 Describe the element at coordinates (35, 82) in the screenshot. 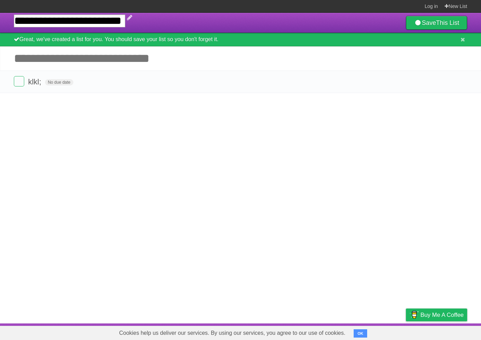

I see `span: klkl;` at that location.